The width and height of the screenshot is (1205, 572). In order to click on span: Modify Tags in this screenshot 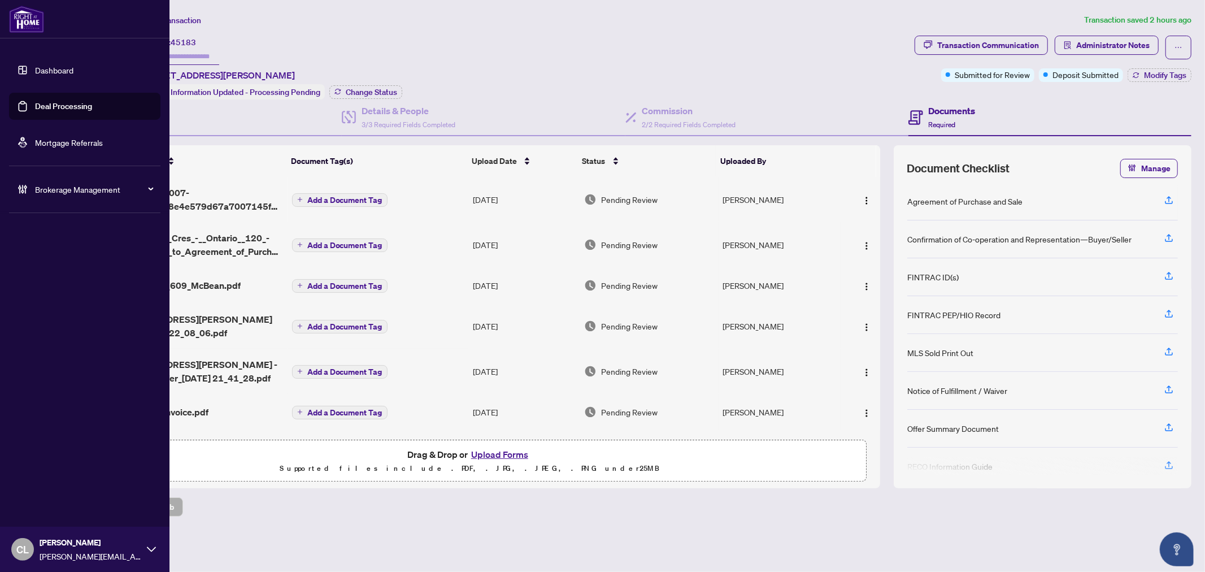, I will do `click(1165, 75)`.